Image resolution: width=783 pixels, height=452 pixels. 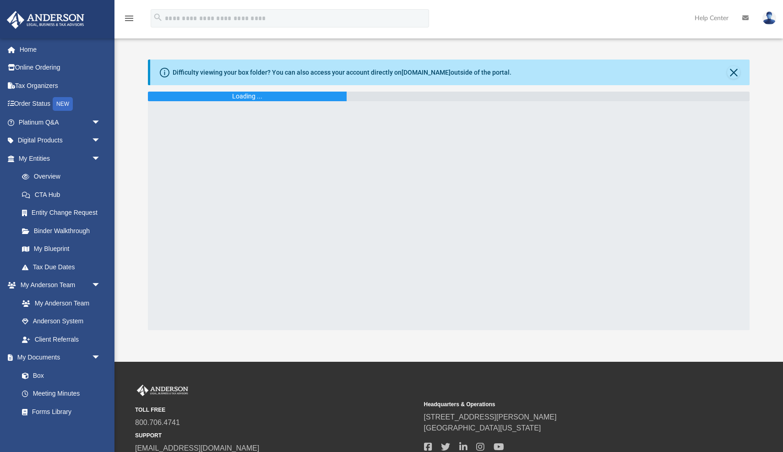 I want to click on a: Overview, so click(x=64, y=177).